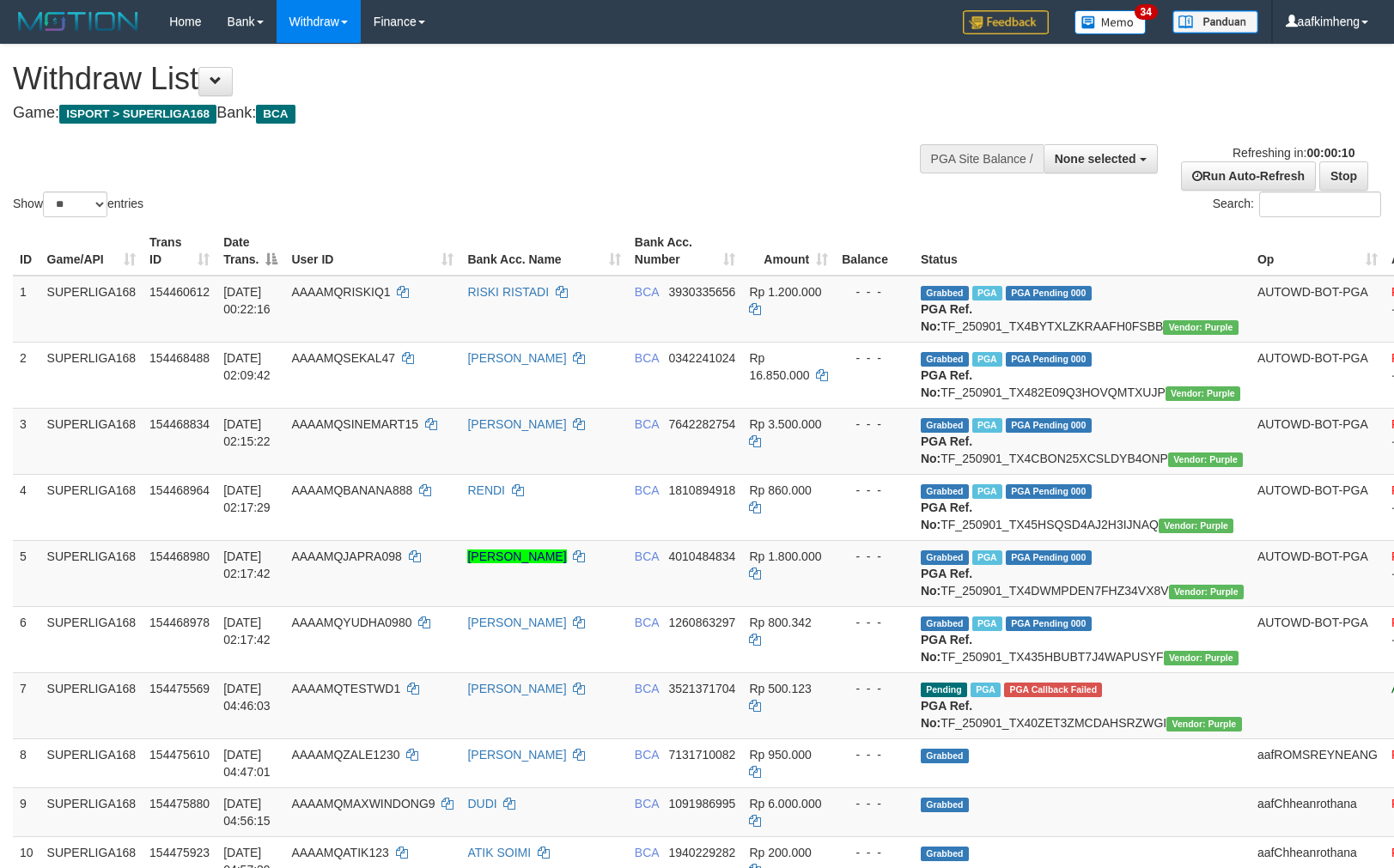 The image size is (1394, 868). Describe the element at coordinates (27, 309) in the screenshot. I see `td: 1` at that location.